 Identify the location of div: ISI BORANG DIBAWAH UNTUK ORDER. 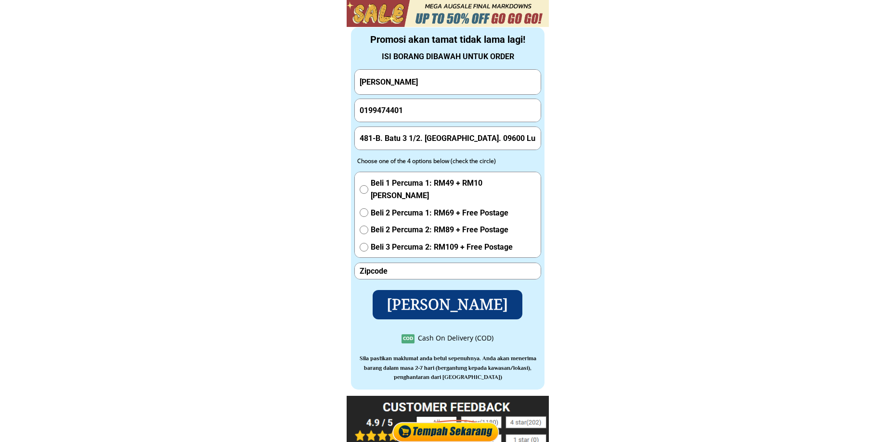
(448, 57).